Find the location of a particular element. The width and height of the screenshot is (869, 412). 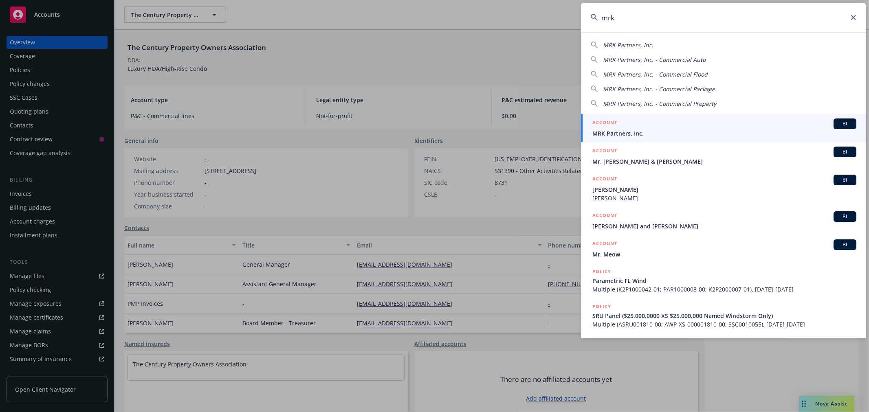

a: POLICYSRU Panel ($25,000,0000 XS $25,000,000 Named Windstorm Only)Multiple (ASRU001810-00; AWP-XS... is located at coordinates (724, 316).